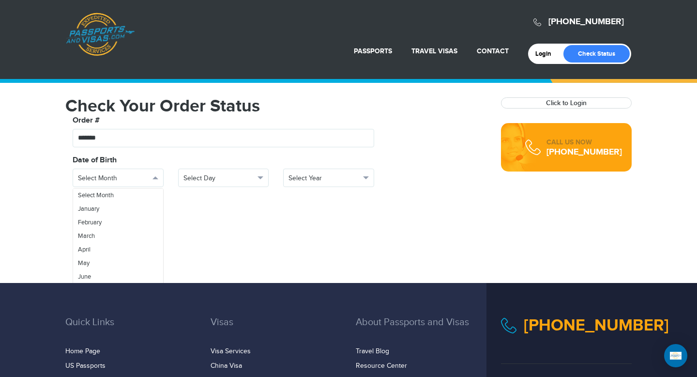  I want to click on button: Select Month, so click(118, 178).